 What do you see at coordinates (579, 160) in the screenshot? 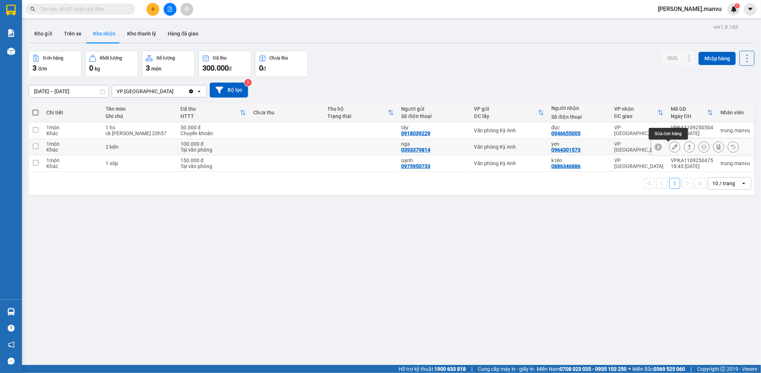
I see `div: k tên` at bounding box center [579, 160].